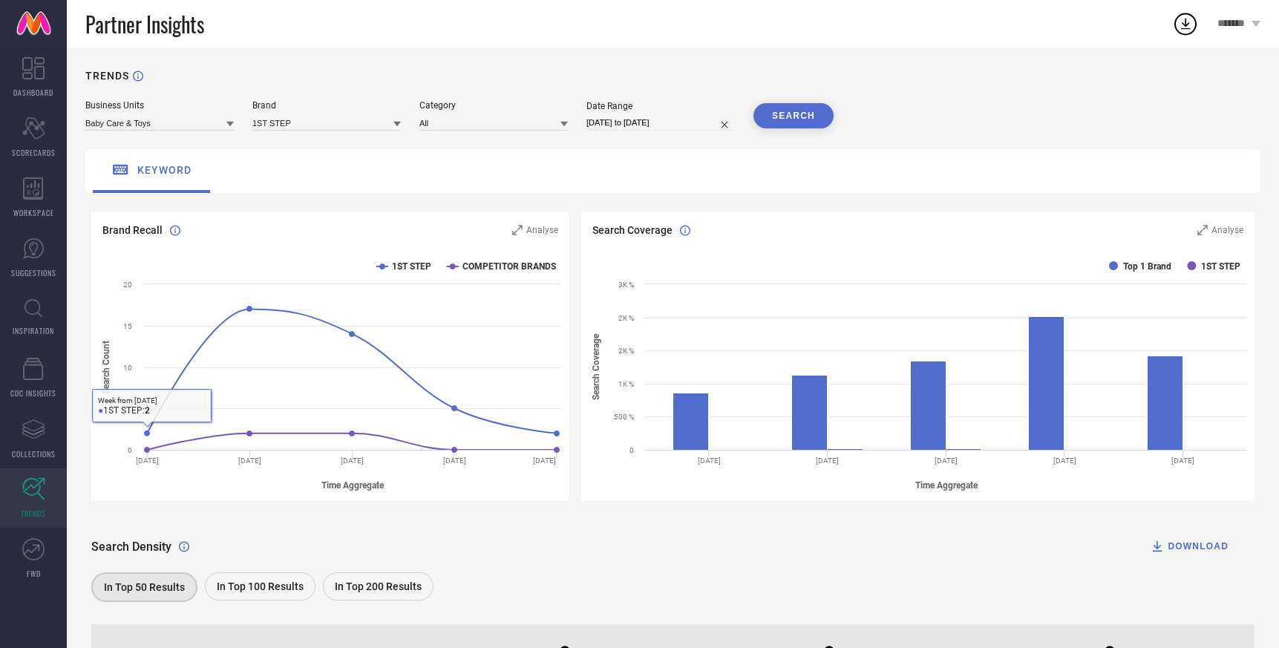  I want to click on text: 20, so click(128, 284).